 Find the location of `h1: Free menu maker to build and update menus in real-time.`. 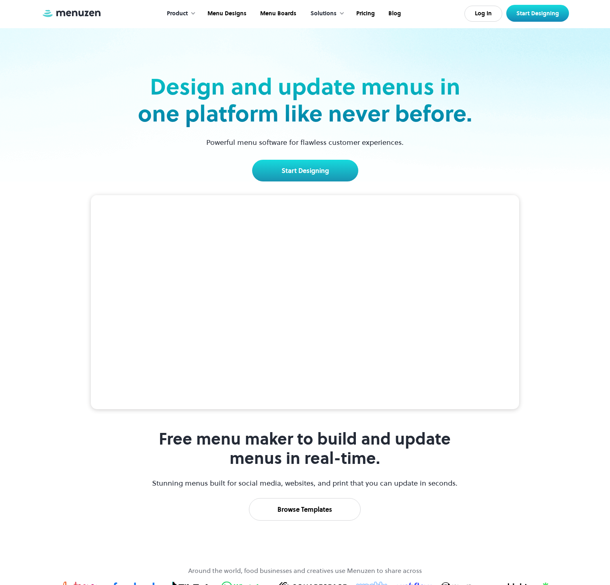

h1: Free menu maker to build and update menus in real-time. is located at coordinates (305, 449).